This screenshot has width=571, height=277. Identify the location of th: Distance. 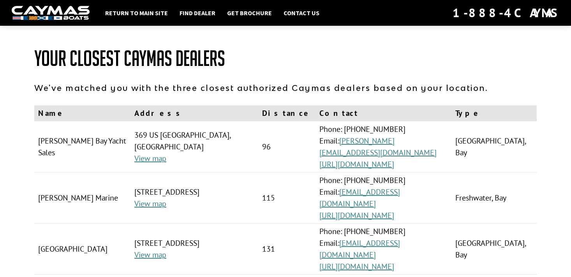
(287, 113).